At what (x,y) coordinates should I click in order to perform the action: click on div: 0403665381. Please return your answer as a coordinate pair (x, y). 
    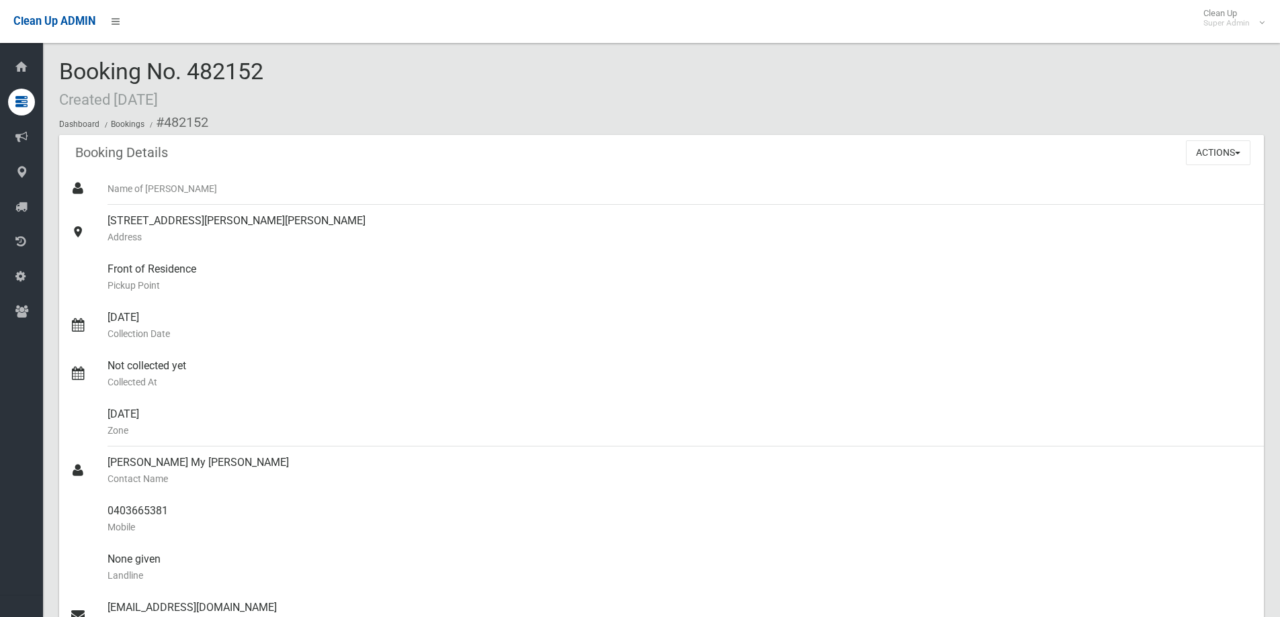
    Looking at the image, I should click on (680, 519).